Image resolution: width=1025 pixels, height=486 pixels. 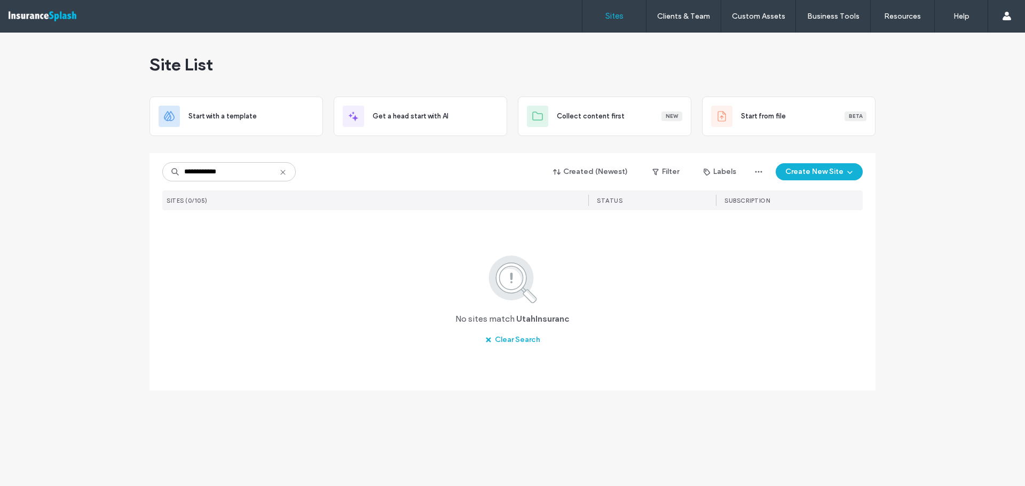 What do you see at coordinates (819, 172) in the screenshot?
I see `button: Create New Site` at bounding box center [819, 172].